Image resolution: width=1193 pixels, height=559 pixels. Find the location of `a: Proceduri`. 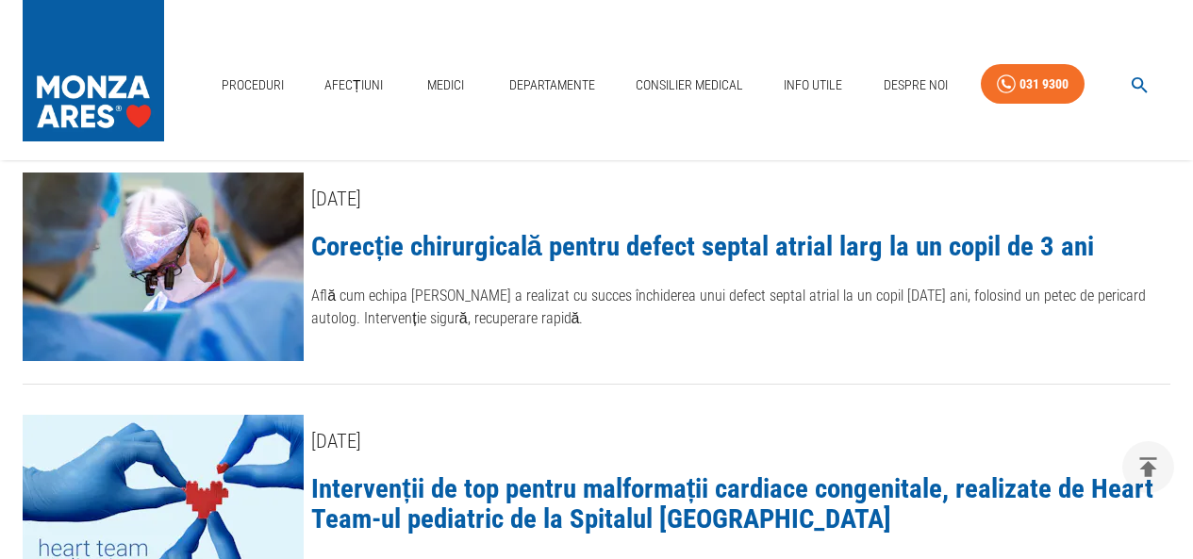

a: Proceduri is located at coordinates (253, 85).